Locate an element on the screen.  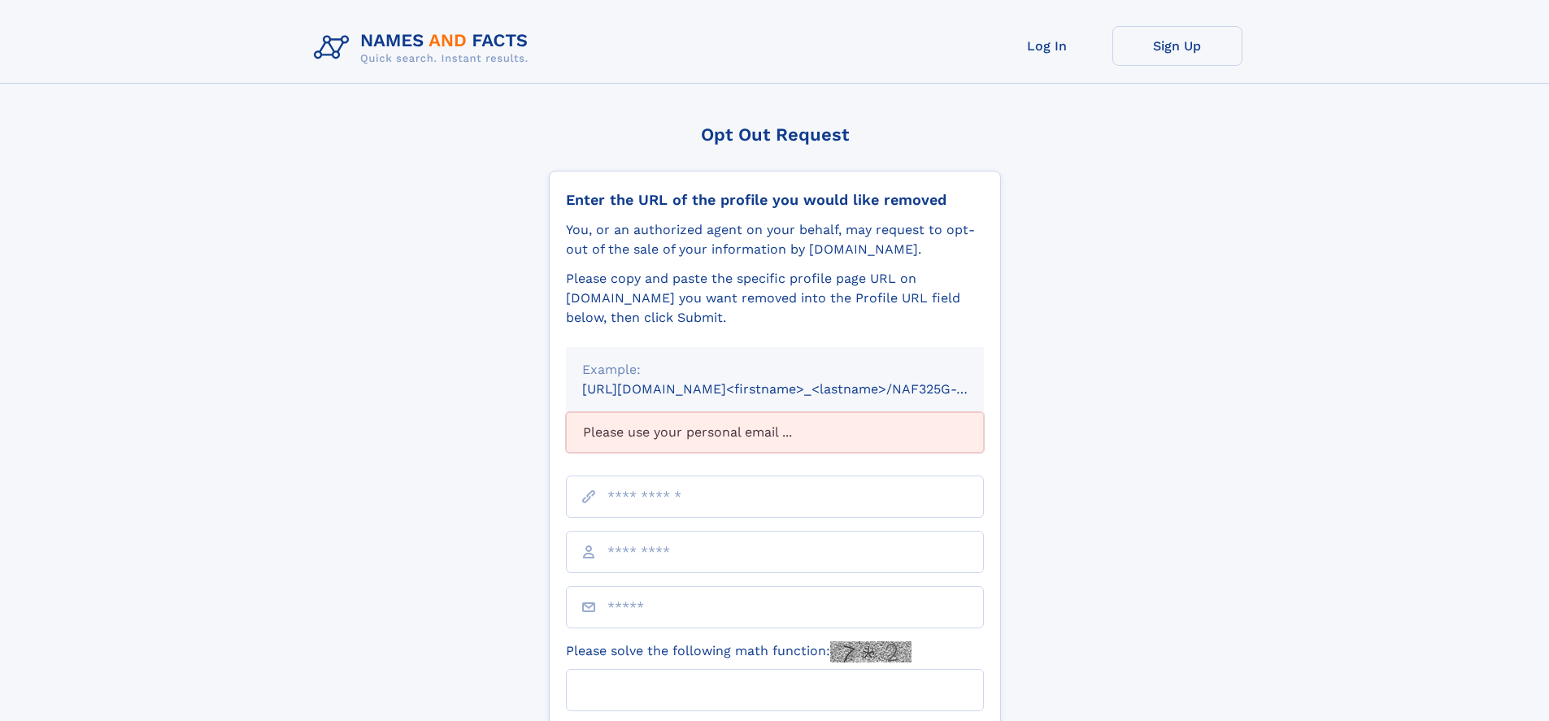
a: Sign Up is located at coordinates (1178, 46).